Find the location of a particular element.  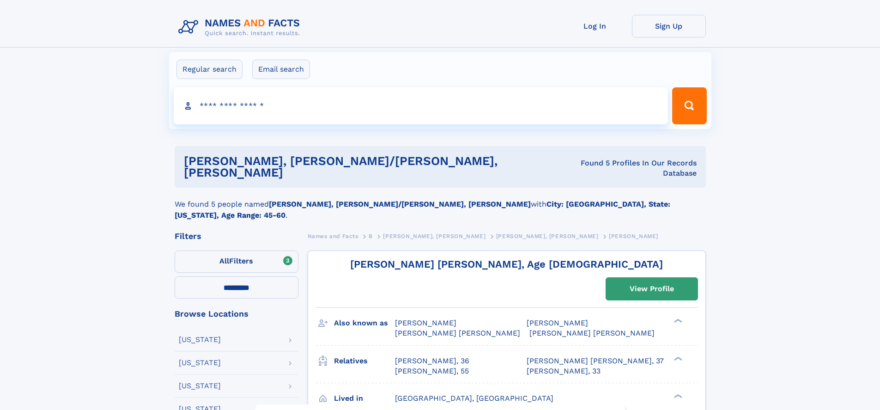

label: Filters is located at coordinates (237, 262).